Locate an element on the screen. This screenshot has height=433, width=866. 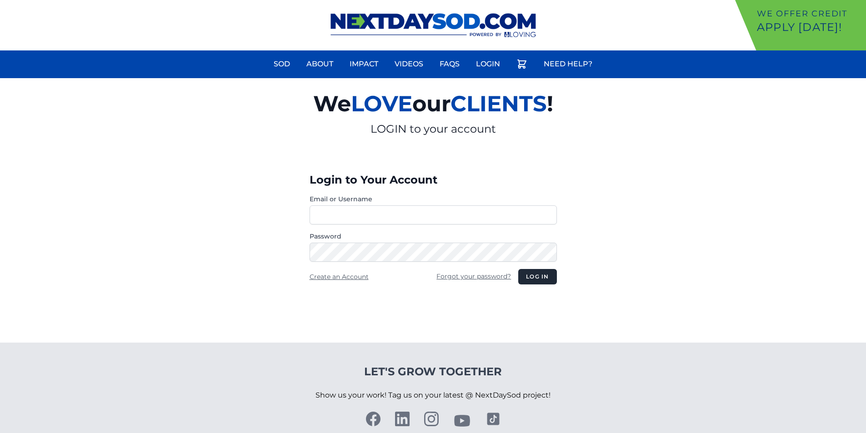
p: LOGIN to your account is located at coordinates (433, 129).